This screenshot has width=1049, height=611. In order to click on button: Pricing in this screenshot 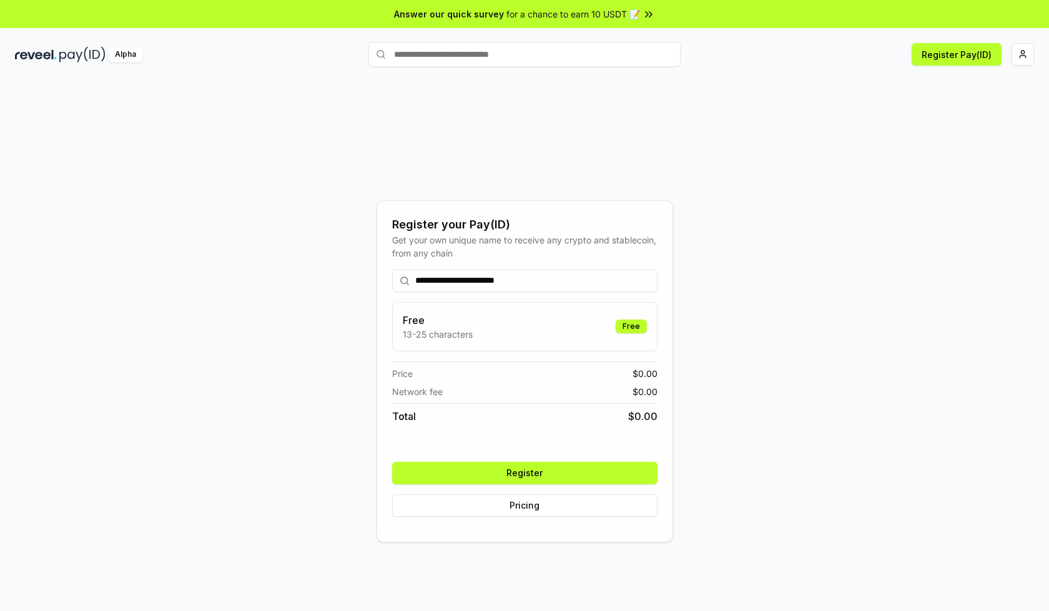, I will do `click(524, 506)`.